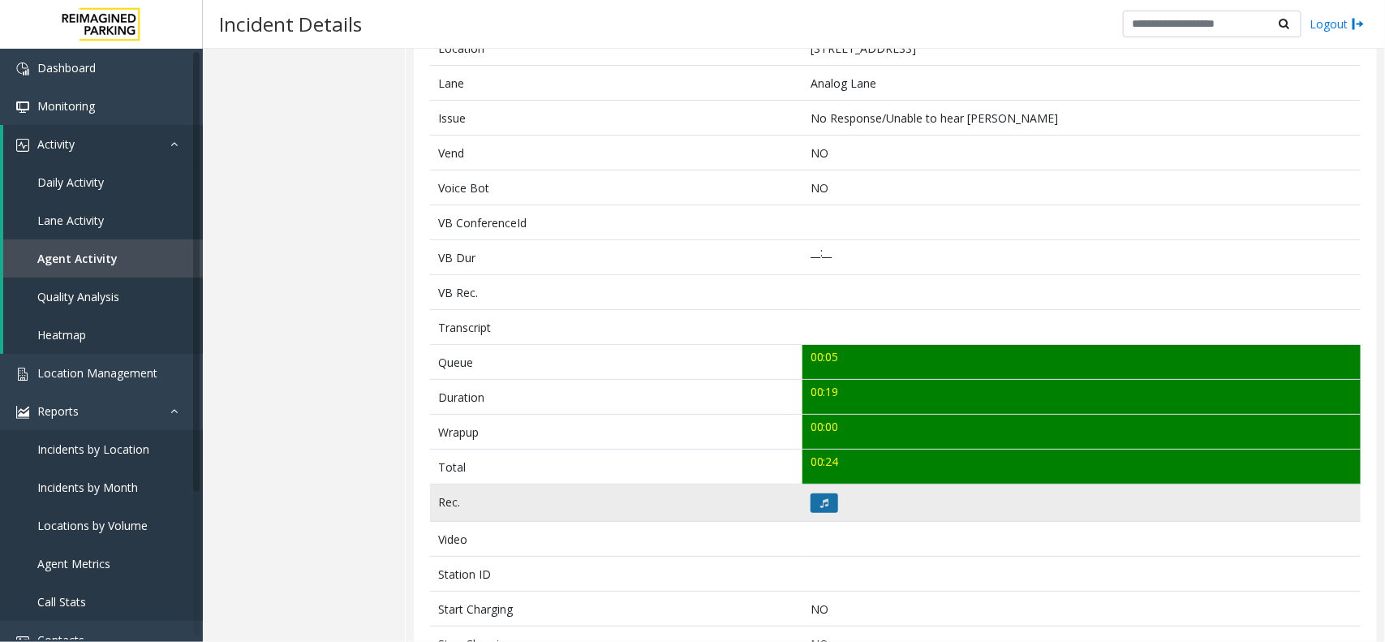 This screenshot has height=642, width=1385. I want to click on img: logout, so click(1358, 24).